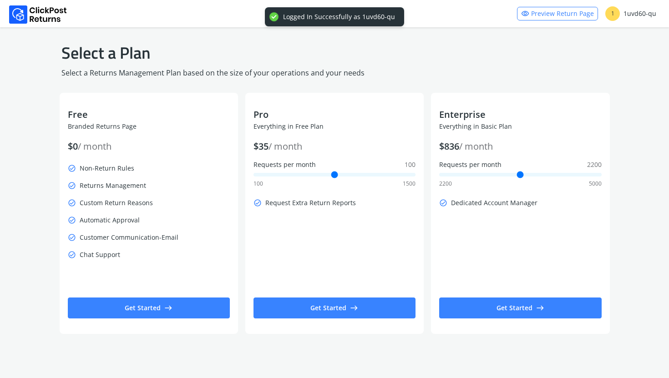 The height and width of the screenshot is (378, 669). I want to click on div: 1uvd60-qu, so click(631, 14).